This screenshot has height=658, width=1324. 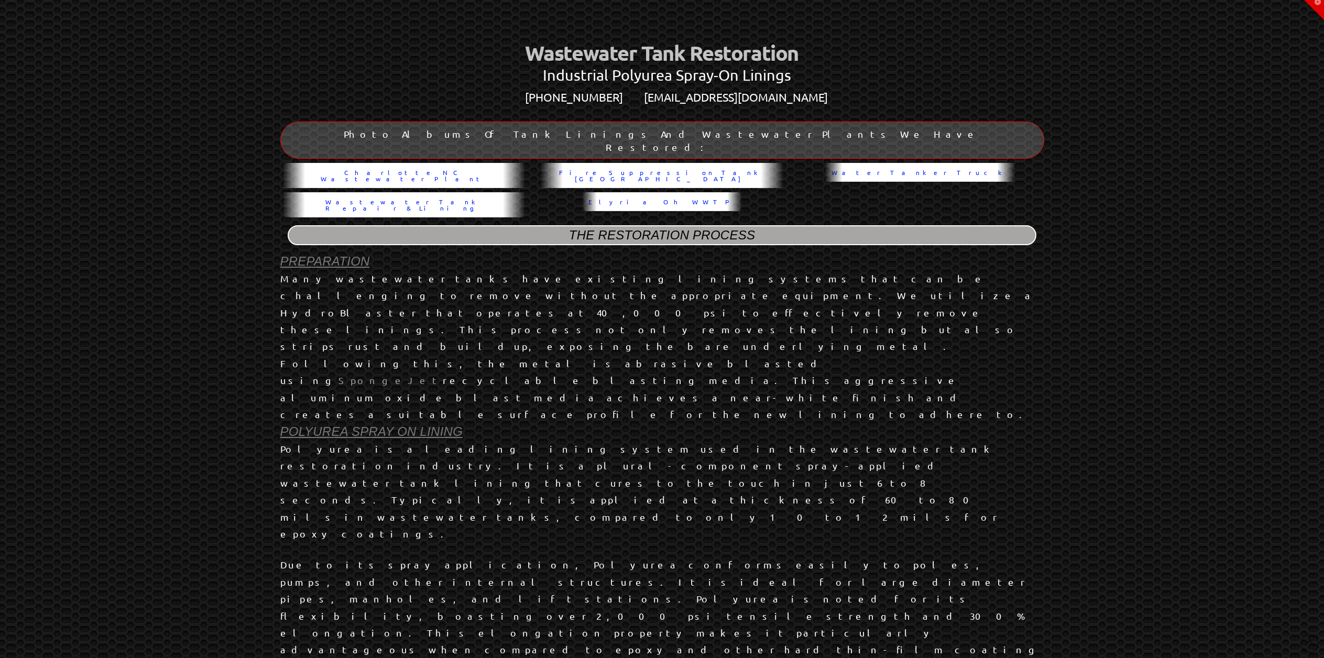 What do you see at coordinates (920, 172) in the screenshot?
I see `span: Water Tanker Truck` at bounding box center [920, 172].